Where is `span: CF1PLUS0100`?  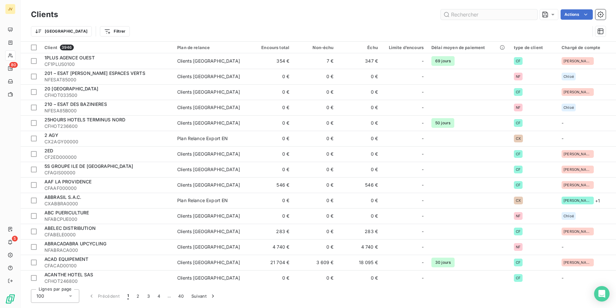 span: CF1PLUS0100 is located at coordinates (107, 64).